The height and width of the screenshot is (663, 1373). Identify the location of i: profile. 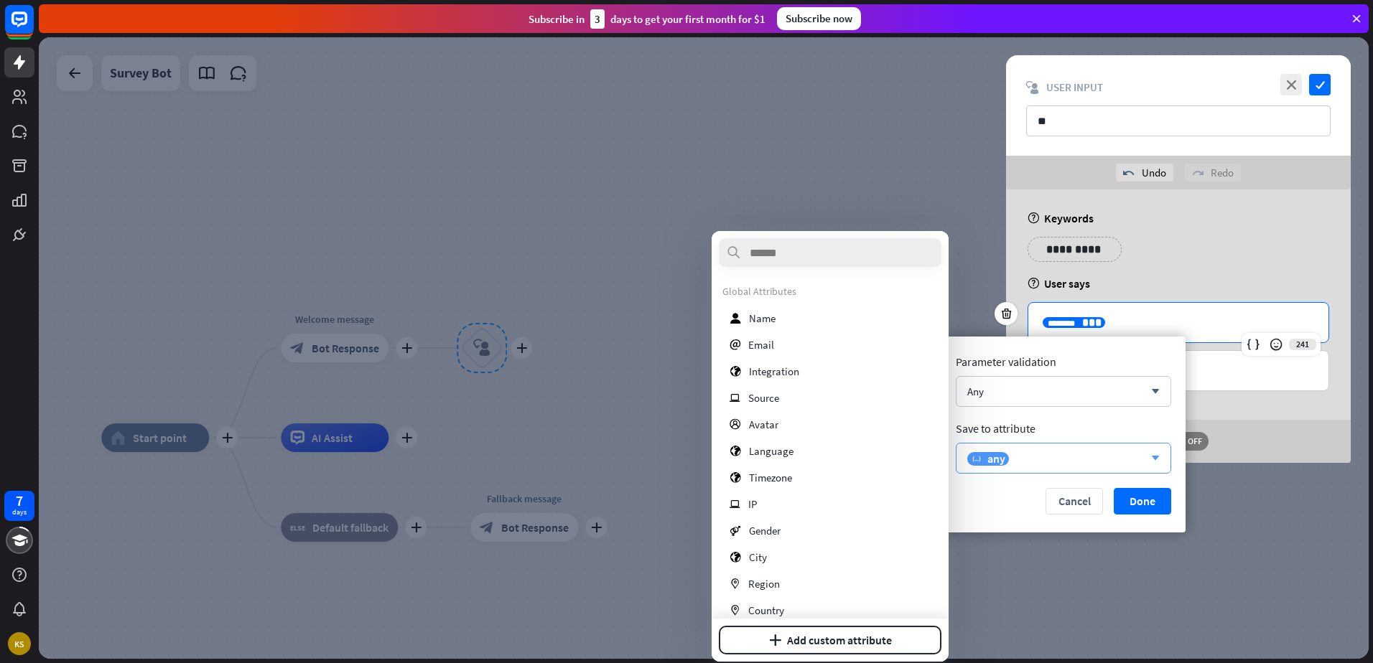
(735, 424).